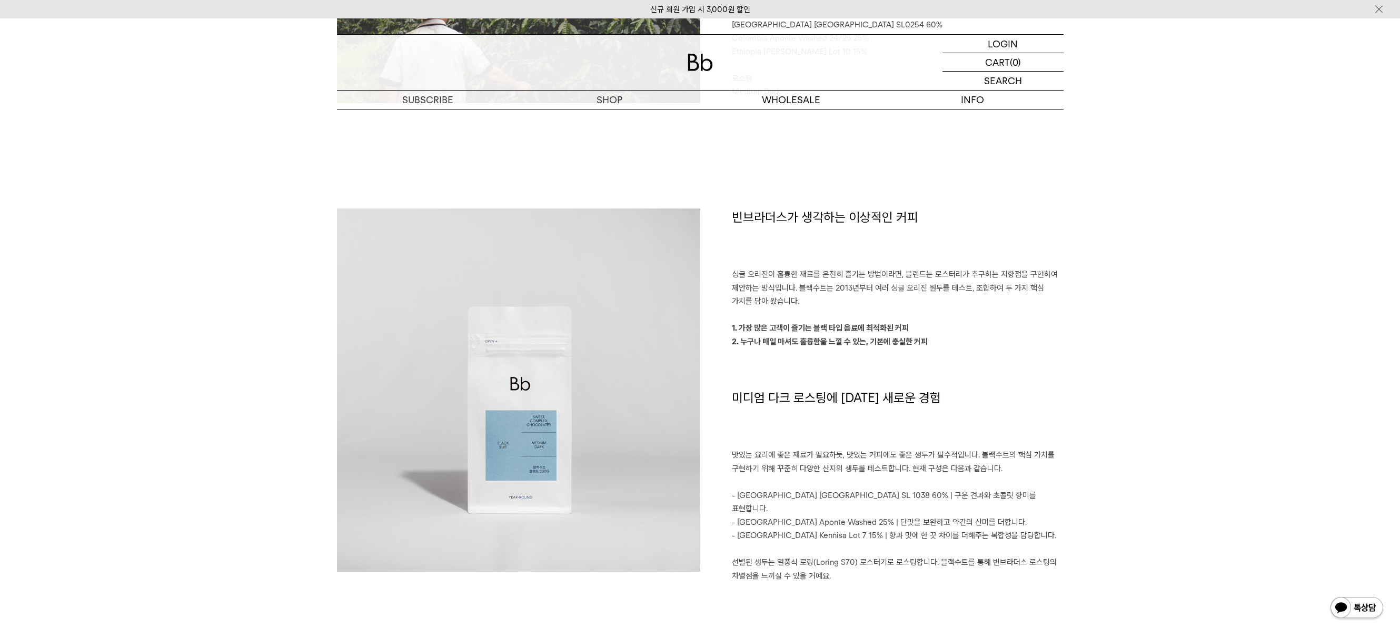  I want to click on strong: 1. 가장 많은 고객이 즐기는 블랙 타입 음료에 최적화된 커피, so click(820, 328).